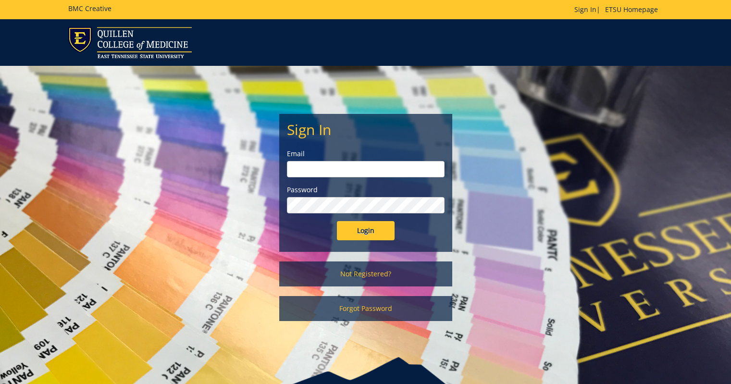 Image resolution: width=731 pixels, height=384 pixels. What do you see at coordinates (366, 274) in the screenshot?
I see `a: Not Registered?` at bounding box center [366, 274].